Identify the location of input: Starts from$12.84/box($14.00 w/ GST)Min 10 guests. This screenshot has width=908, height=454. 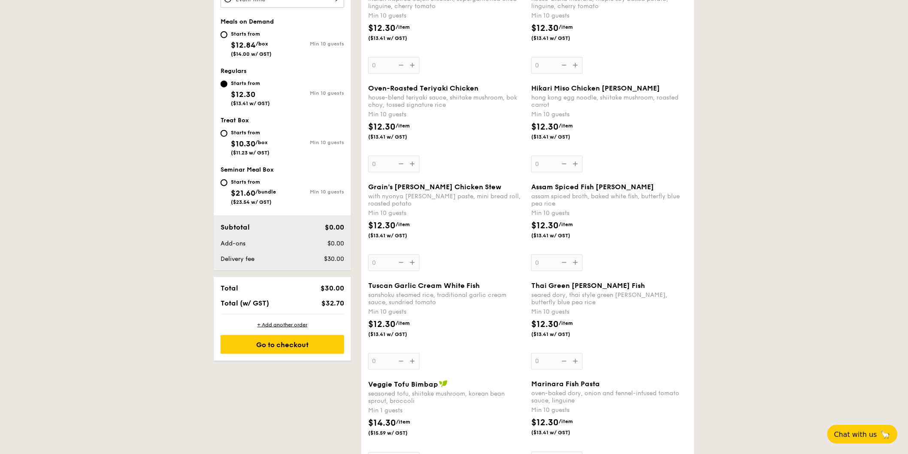
(224, 35).